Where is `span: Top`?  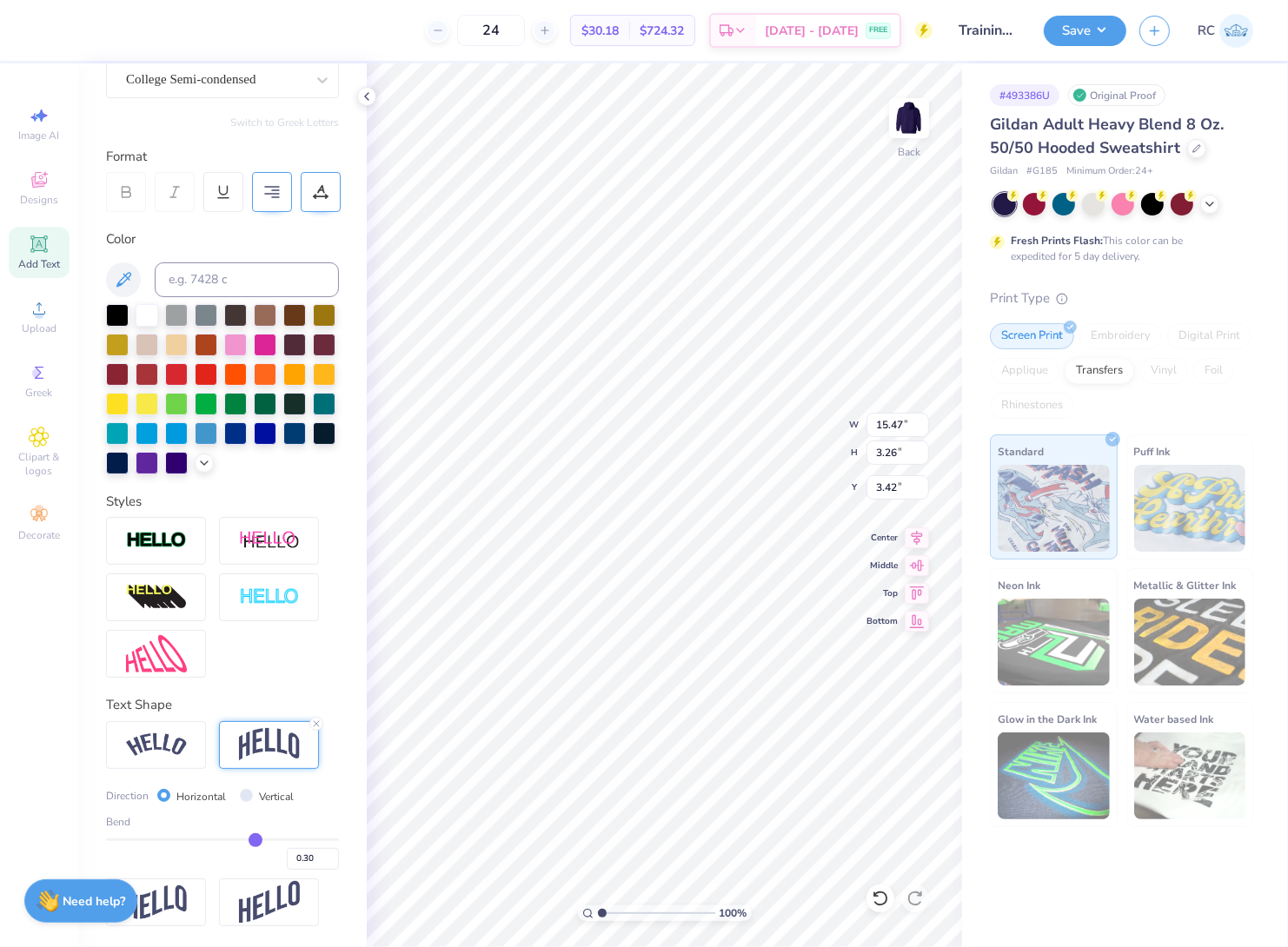
span: Top is located at coordinates (882, 593).